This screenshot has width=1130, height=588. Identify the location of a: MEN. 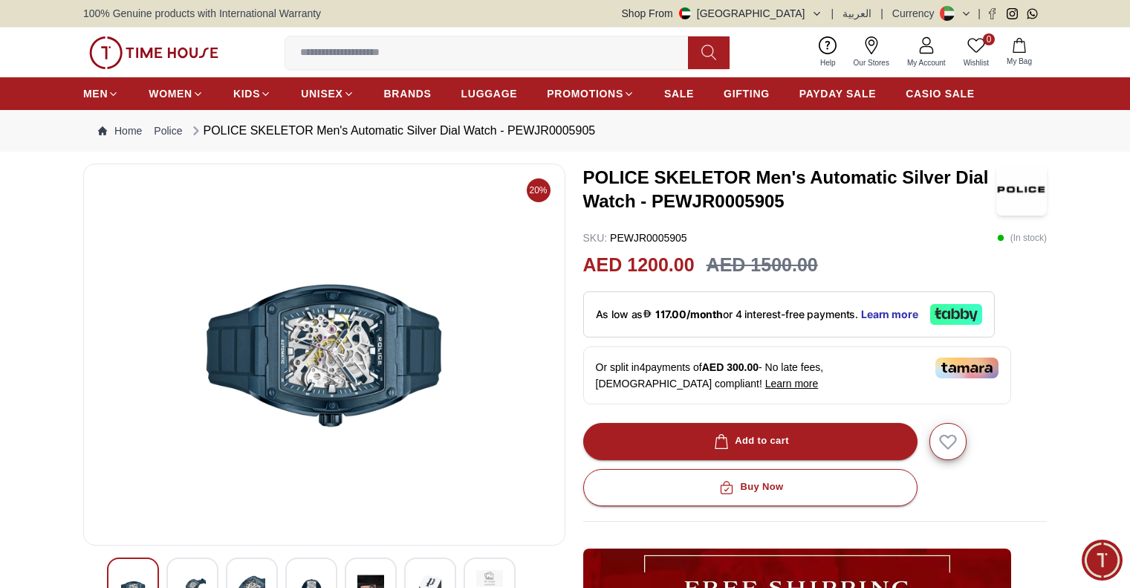
(101, 94).